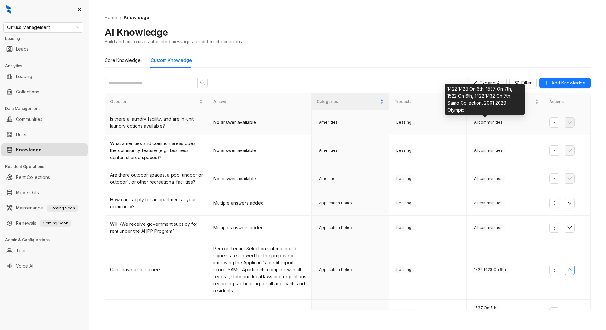 This screenshot has width=606, height=330. I want to click on th: Products, so click(428, 102).